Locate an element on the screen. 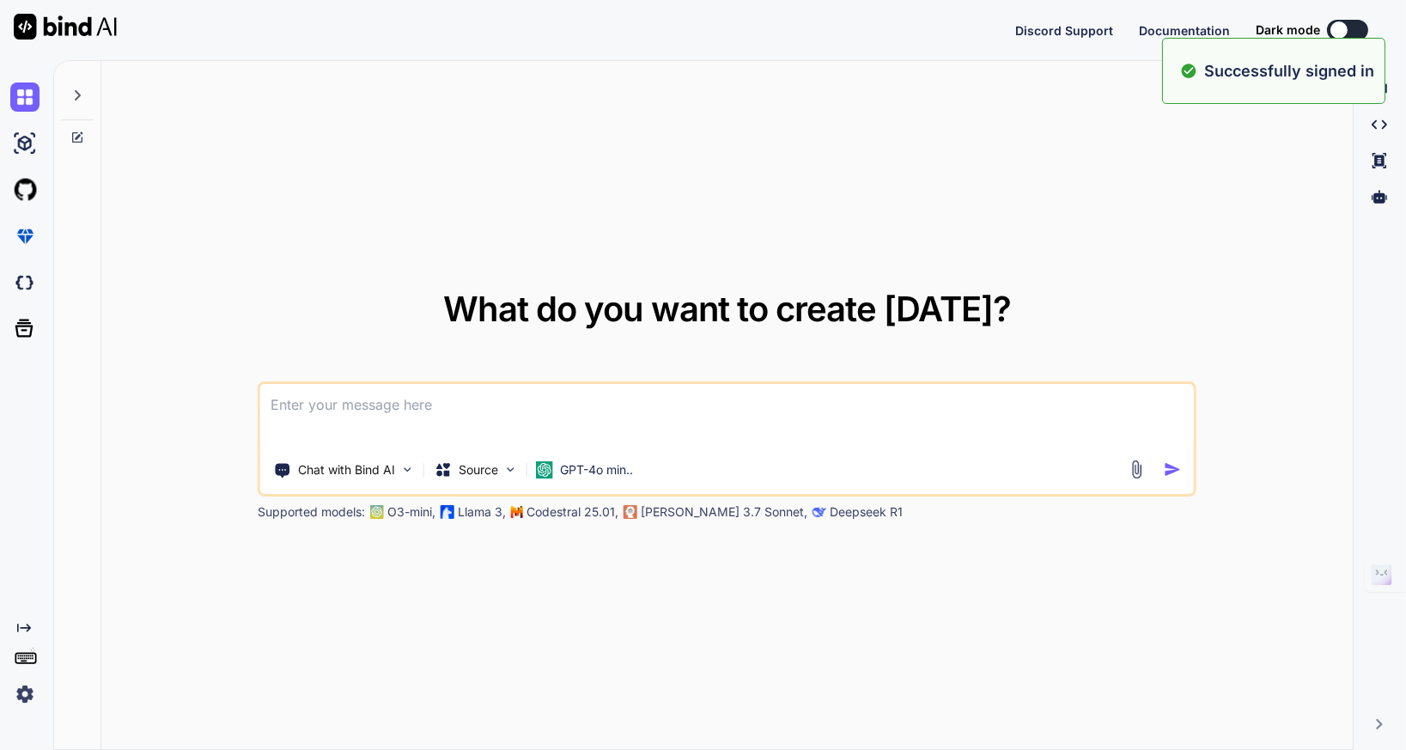 This screenshot has height=750, width=1406. img: GPT-4o mini is located at coordinates (544, 470).